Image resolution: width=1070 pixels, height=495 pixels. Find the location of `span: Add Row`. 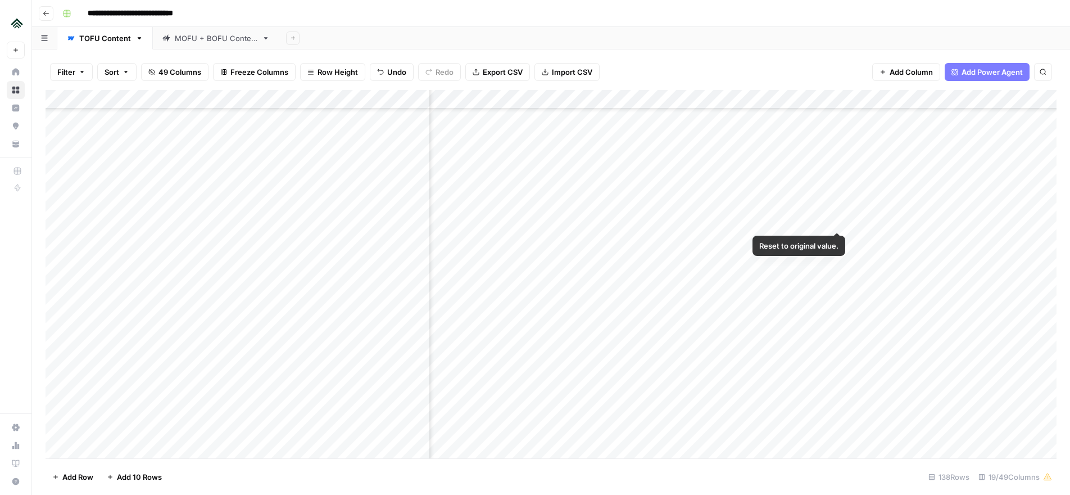

span: Add Row is located at coordinates (78, 477).